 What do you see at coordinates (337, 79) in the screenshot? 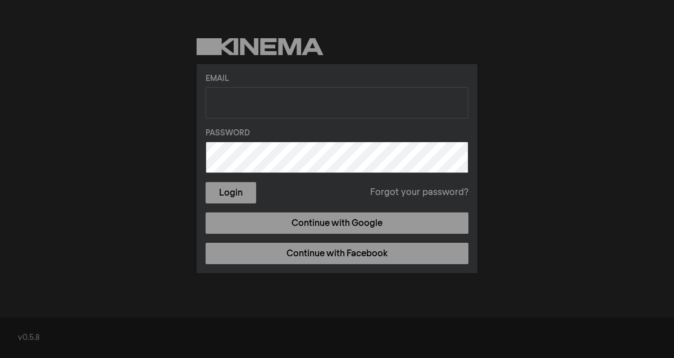
I see `label: Email` at bounding box center [337, 79].